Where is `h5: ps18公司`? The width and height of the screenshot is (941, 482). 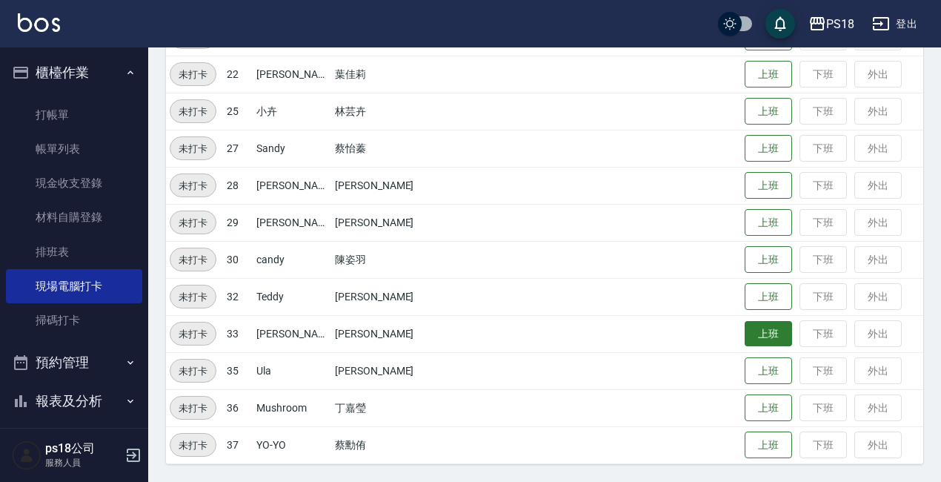 h5: ps18公司 is located at coordinates (83, 448).